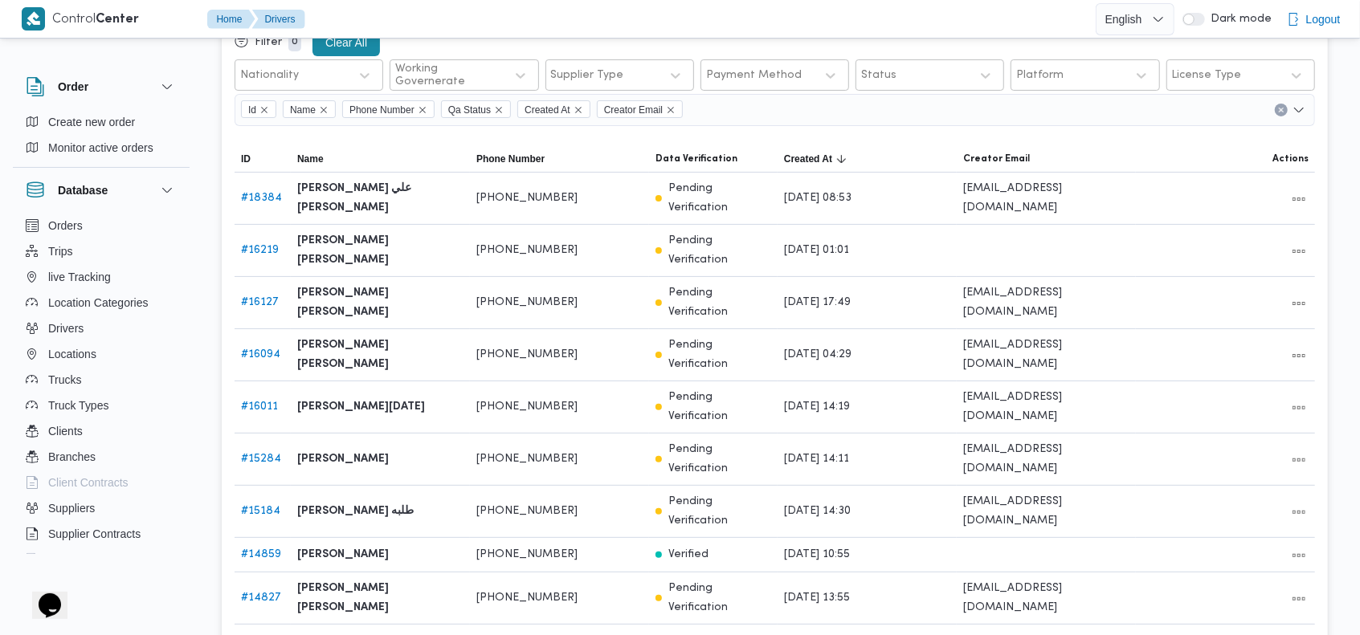  Describe the element at coordinates (587, 75) in the screenshot. I see `div: Supplier Type` at that location.